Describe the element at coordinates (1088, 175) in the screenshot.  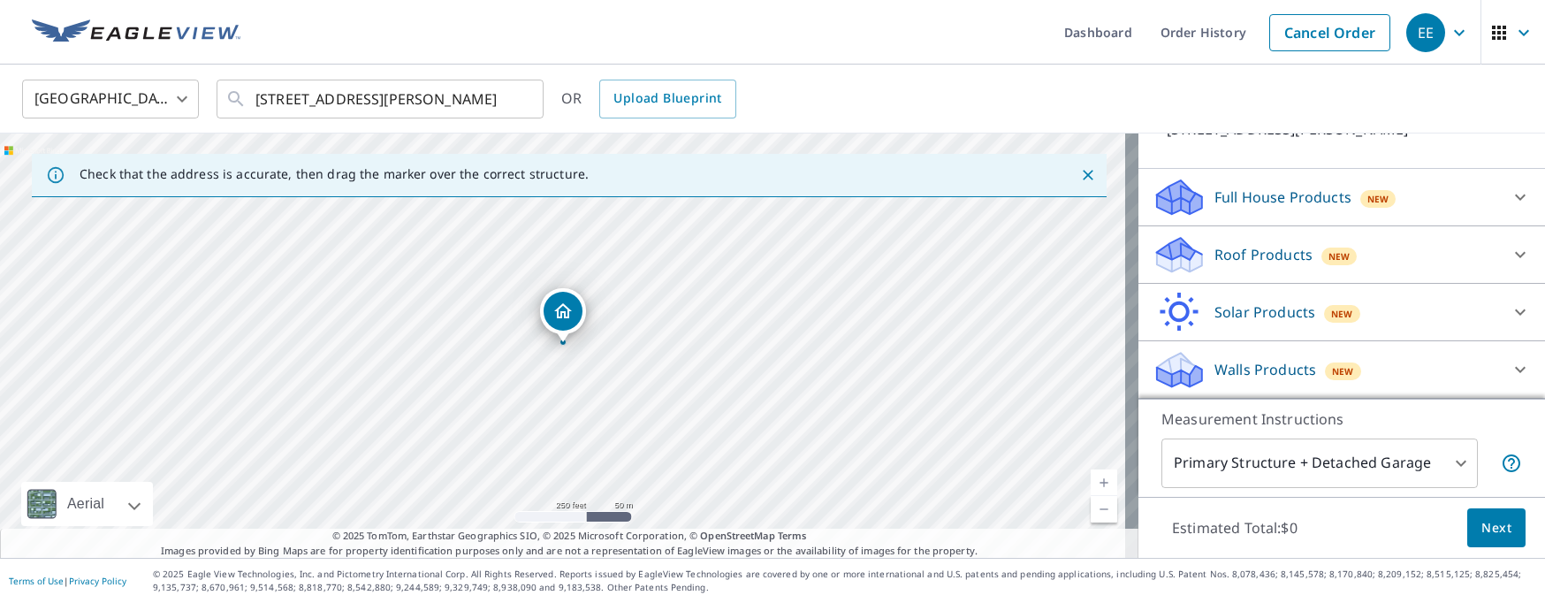
I see `button: Close` at that location.